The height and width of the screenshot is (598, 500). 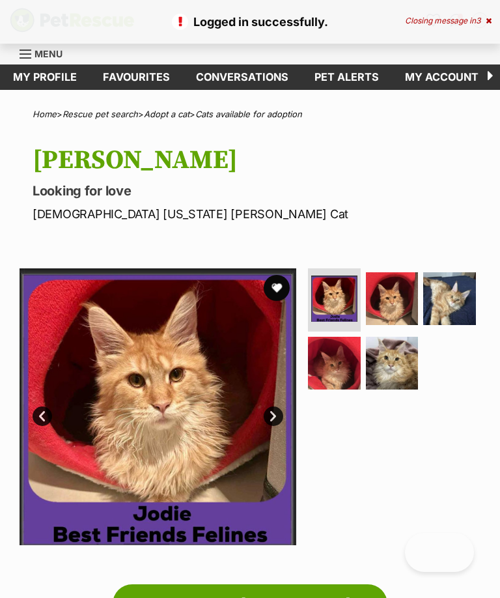 What do you see at coordinates (100, 114) in the screenshot?
I see `a: Rescue pet search` at bounding box center [100, 114].